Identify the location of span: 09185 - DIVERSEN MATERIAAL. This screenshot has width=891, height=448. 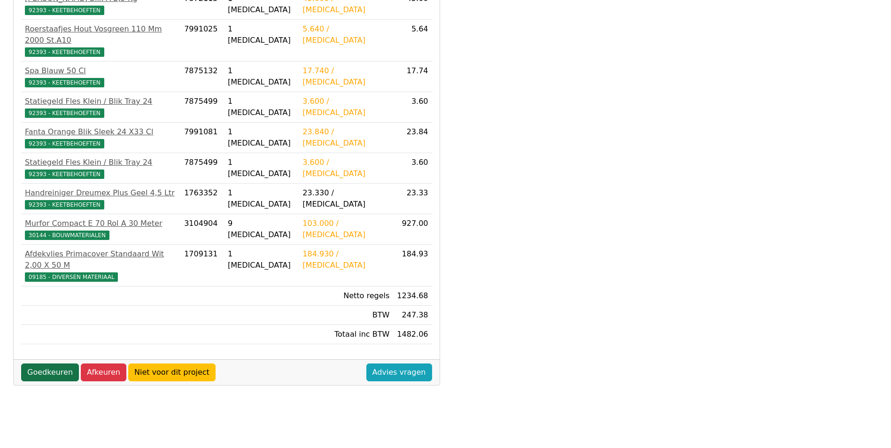
(71, 277).